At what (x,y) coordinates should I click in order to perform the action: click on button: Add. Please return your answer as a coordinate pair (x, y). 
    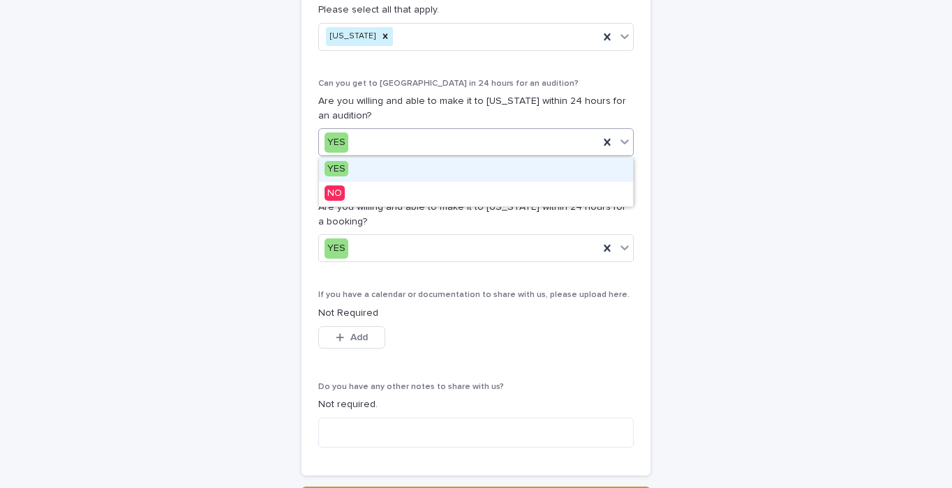
    Looking at the image, I should click on (352, 338).